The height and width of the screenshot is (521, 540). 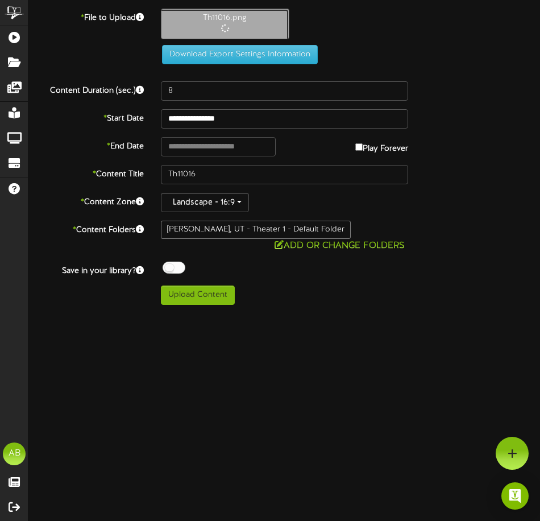 What do you see at coordinates (86, 228) in the screenshot?
I see `label: Content Folders` at bounding box center [86, 228].